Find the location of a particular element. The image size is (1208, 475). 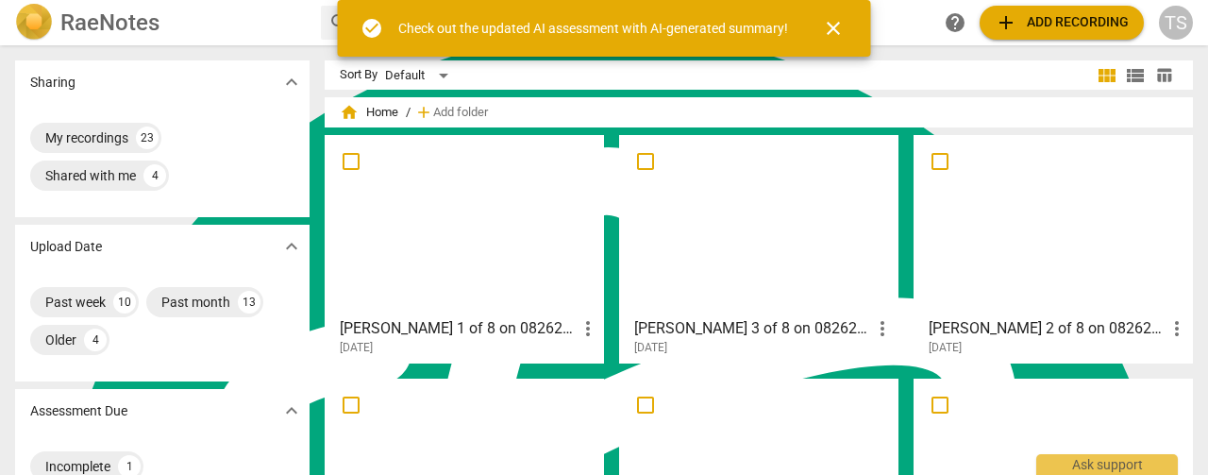

button: Close is located at coordinates (833, 28).